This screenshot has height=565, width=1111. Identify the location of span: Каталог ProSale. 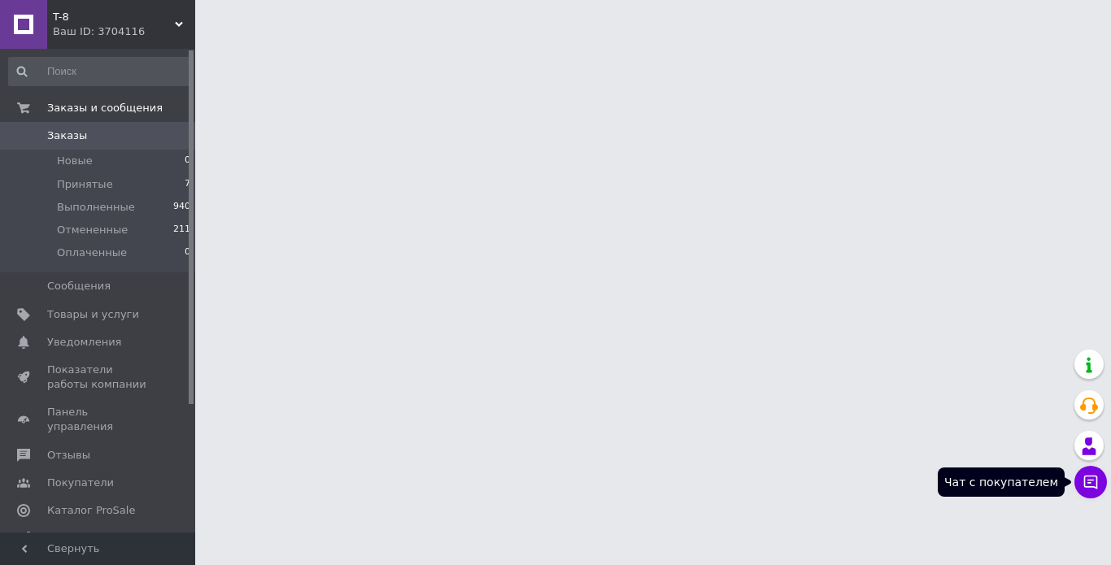
(91, 511).